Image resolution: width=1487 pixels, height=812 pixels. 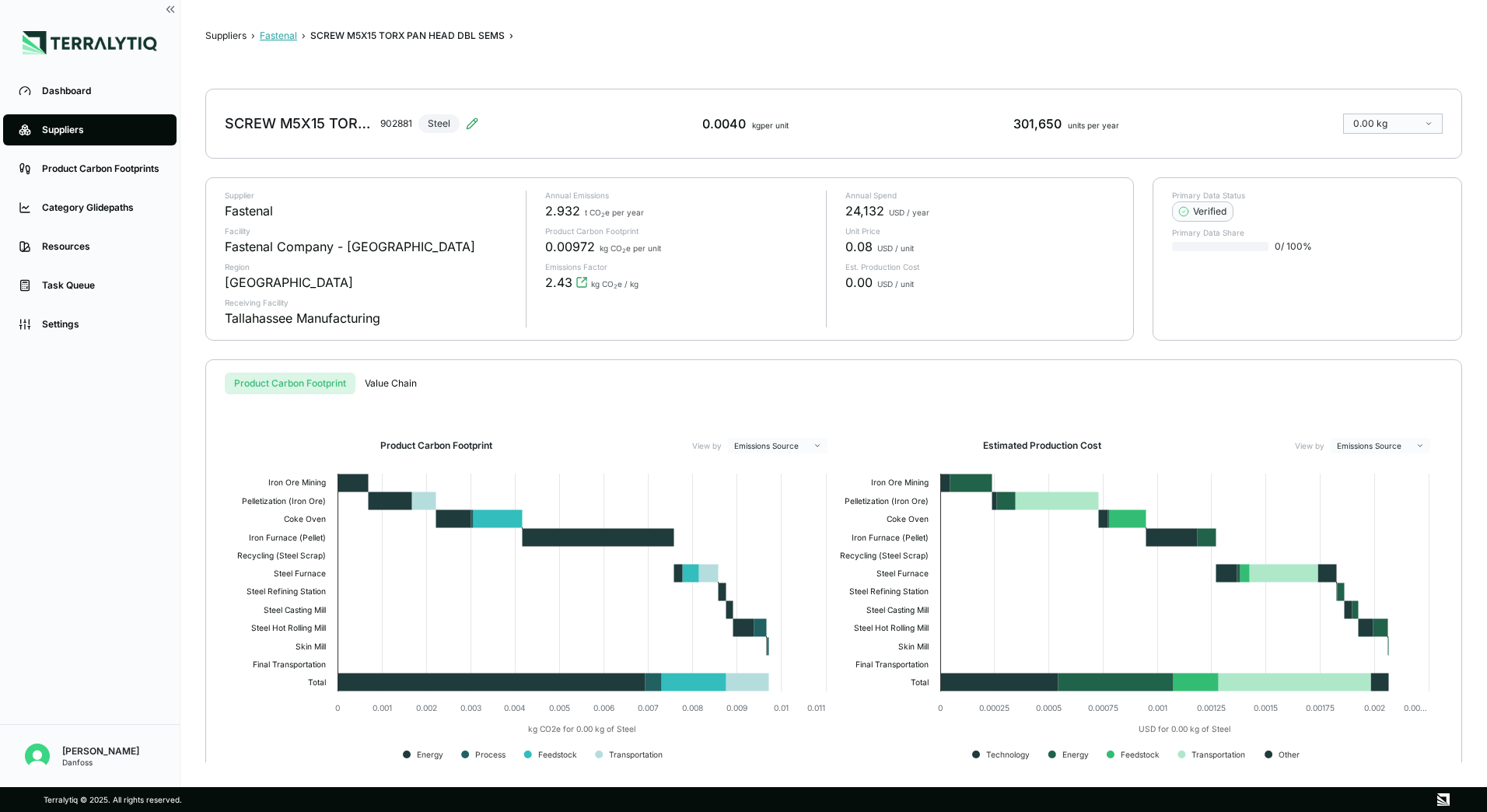 What do you see at coordinates (890, 538) in the screenshot?
I see `text: Iron Furnace (Pellet)` at bounding box center [890, 538].